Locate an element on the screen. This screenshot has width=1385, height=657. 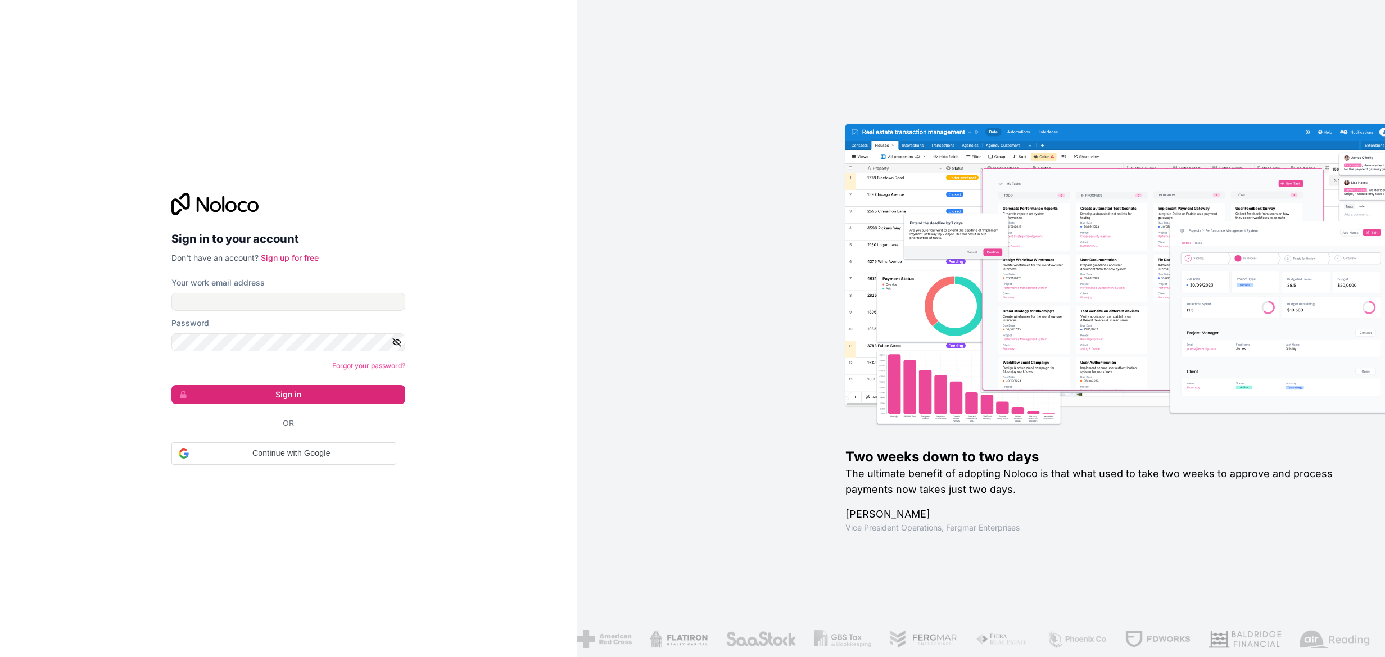
label: Password is located at coordinates (190, 323).